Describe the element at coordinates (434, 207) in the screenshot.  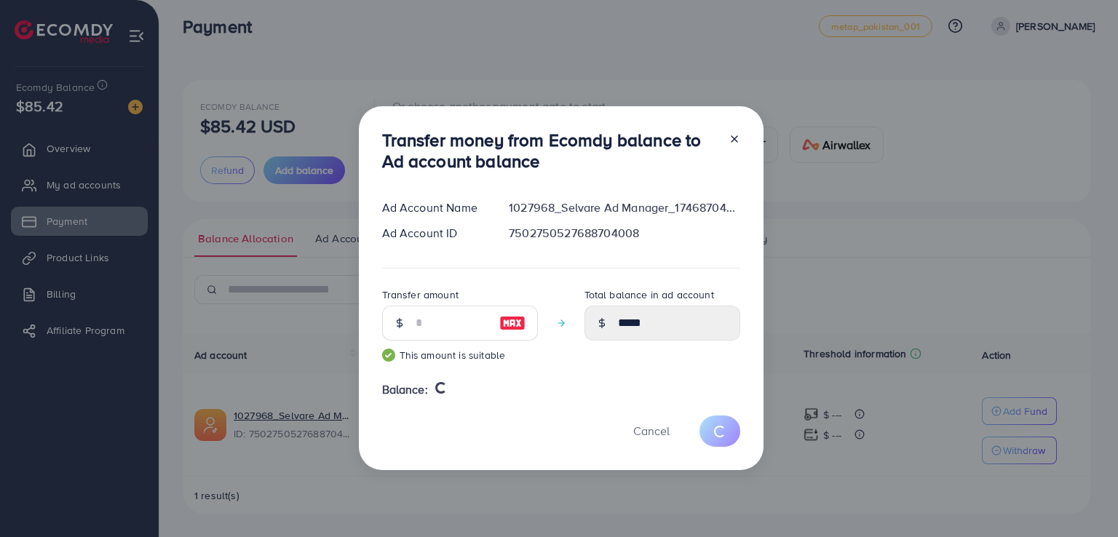
I see `div: Ad Account Name` at that location.